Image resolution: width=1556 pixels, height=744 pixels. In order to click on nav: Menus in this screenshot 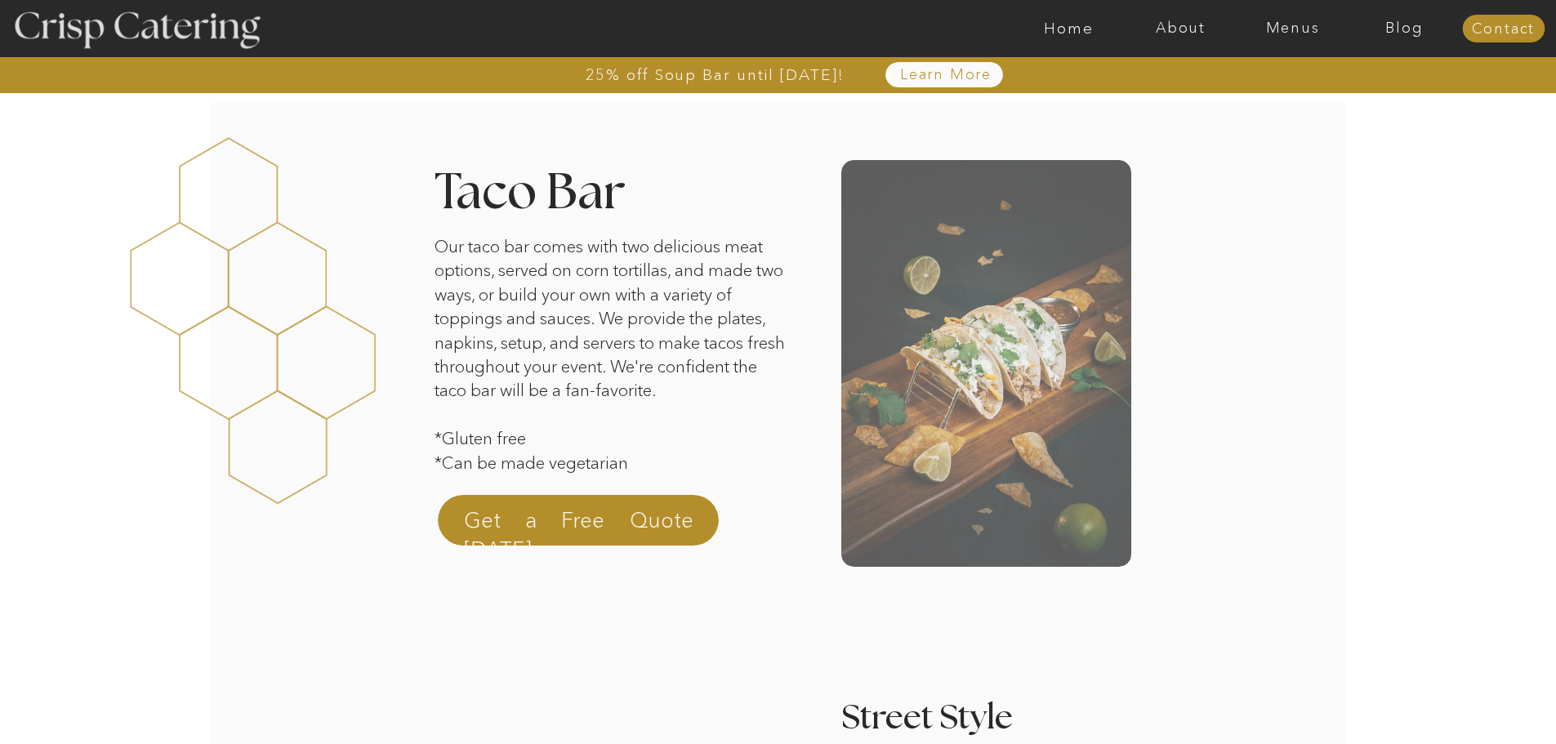, I will do `click(1292, 29)`.